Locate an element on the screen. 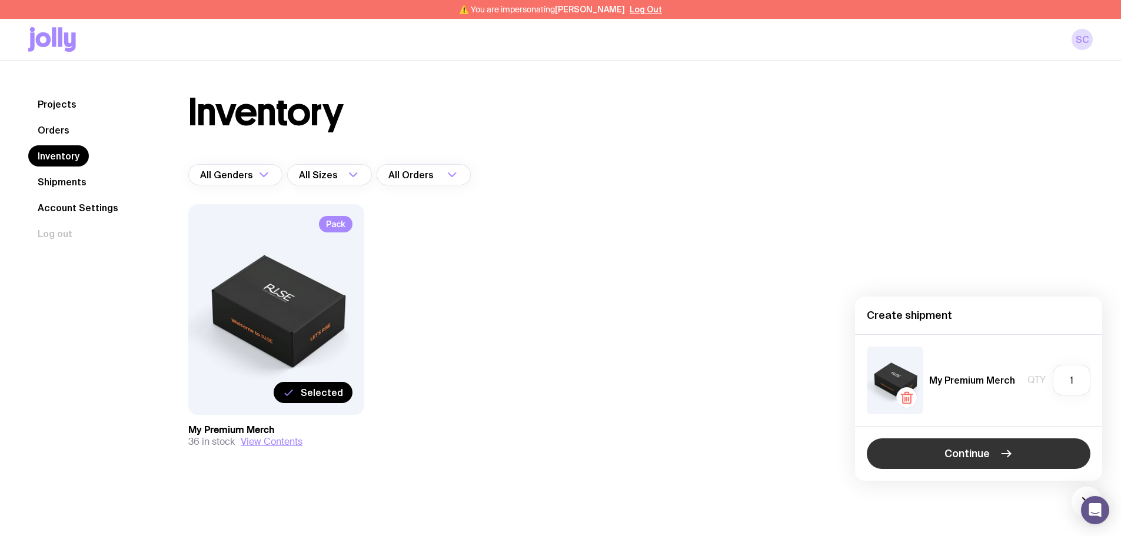 The image size is (1121, 536). span: Qty is located at coordinates (1036, 380).